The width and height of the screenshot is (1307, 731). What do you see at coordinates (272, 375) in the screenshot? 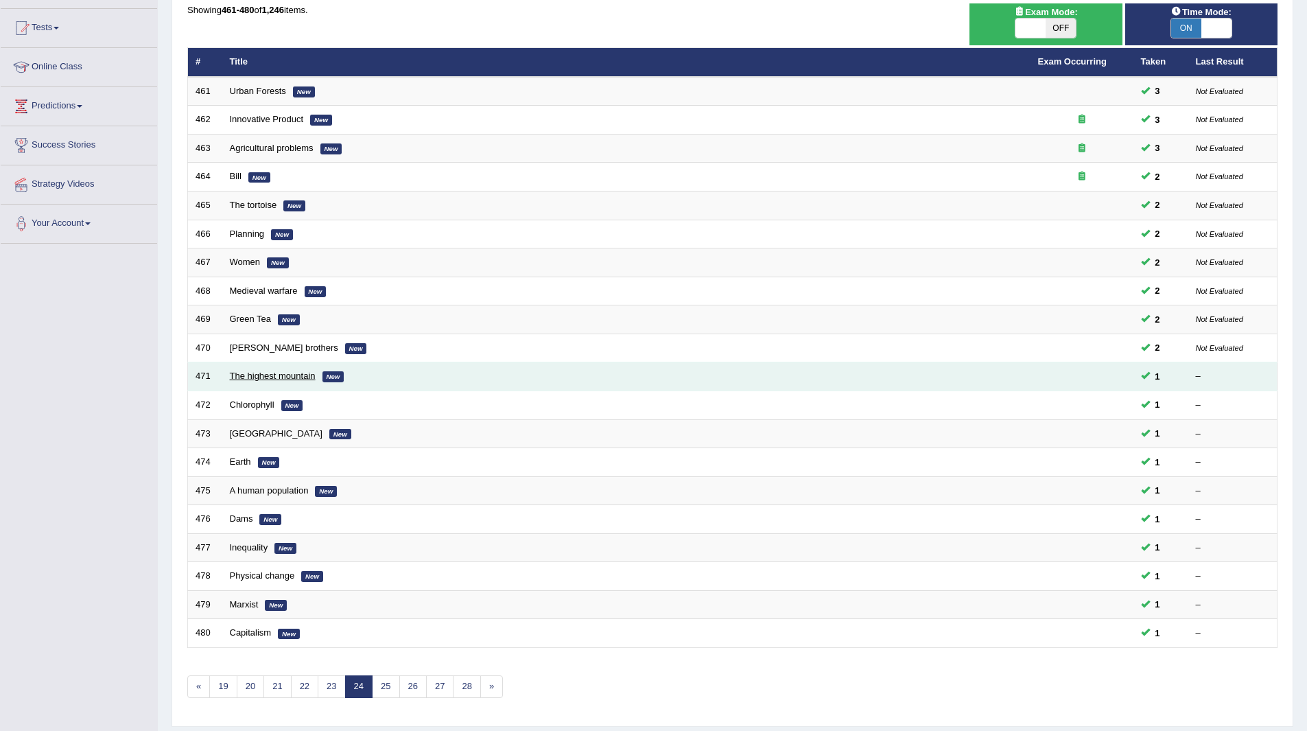
I see `a: The highest mountain` at bounding box center [272, 375].